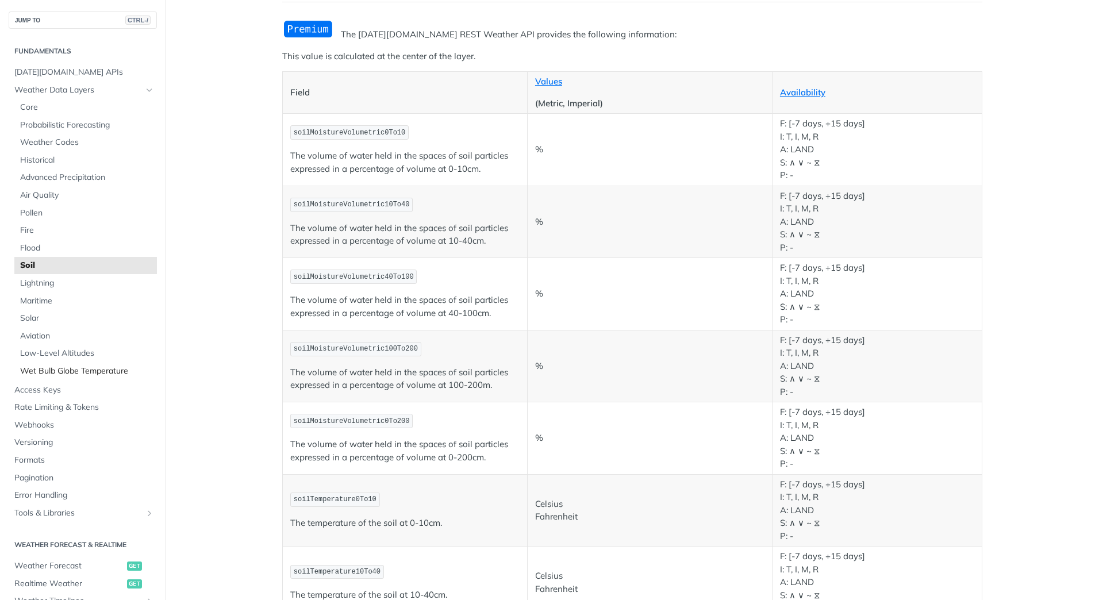  What do you see at coordinates (87, 248) in the screenshot?
I see `span: Flood` at bounding box center [87, 248].